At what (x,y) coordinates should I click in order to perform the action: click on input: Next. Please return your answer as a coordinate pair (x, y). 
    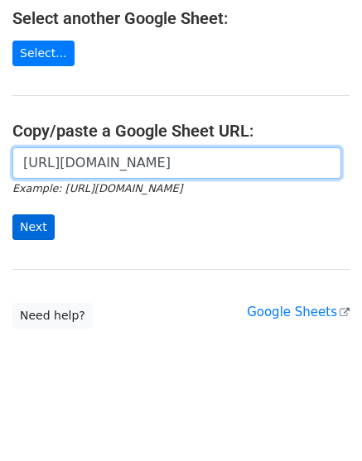
    Looking at the image, I should click on (33, 227).